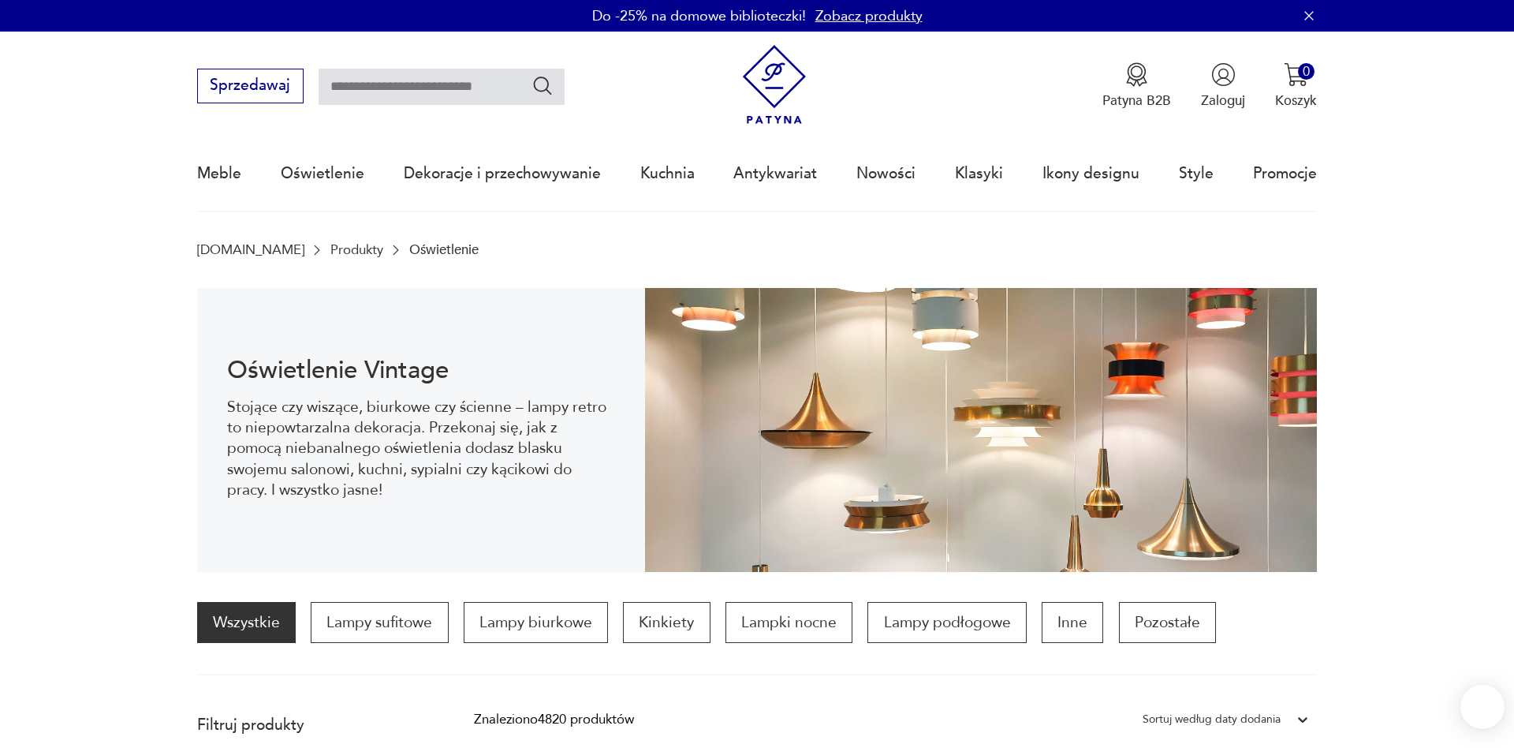 The width and height of the screenshot is (1514, 748). Describe the element at coordinates (250, 87) in the screenshot. I see `a: Sprzedawaj` at that location.